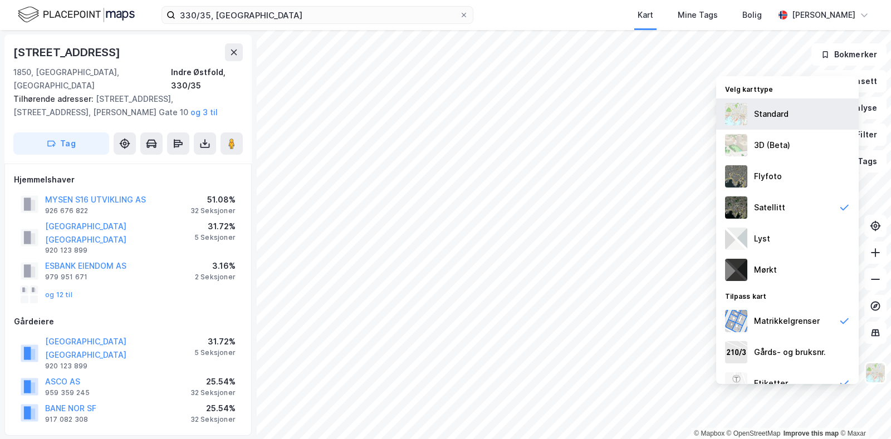 The width and height of the screenshot is (891, 439). What do you see at coordinates (786, 321) in the screenshot?
I see `div: Matrikkelgrenser` at bounding box center [786, 321].